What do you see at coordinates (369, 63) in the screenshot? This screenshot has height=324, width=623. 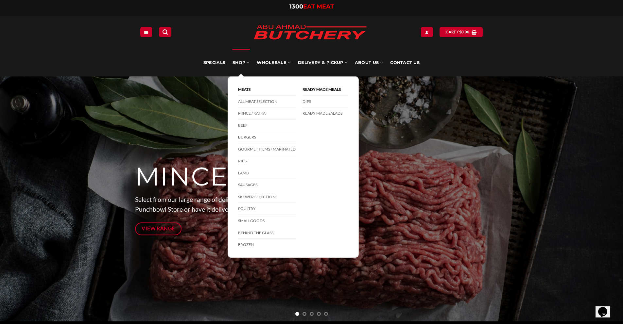 I see `a: About Us` at bounding box center [369, 63].